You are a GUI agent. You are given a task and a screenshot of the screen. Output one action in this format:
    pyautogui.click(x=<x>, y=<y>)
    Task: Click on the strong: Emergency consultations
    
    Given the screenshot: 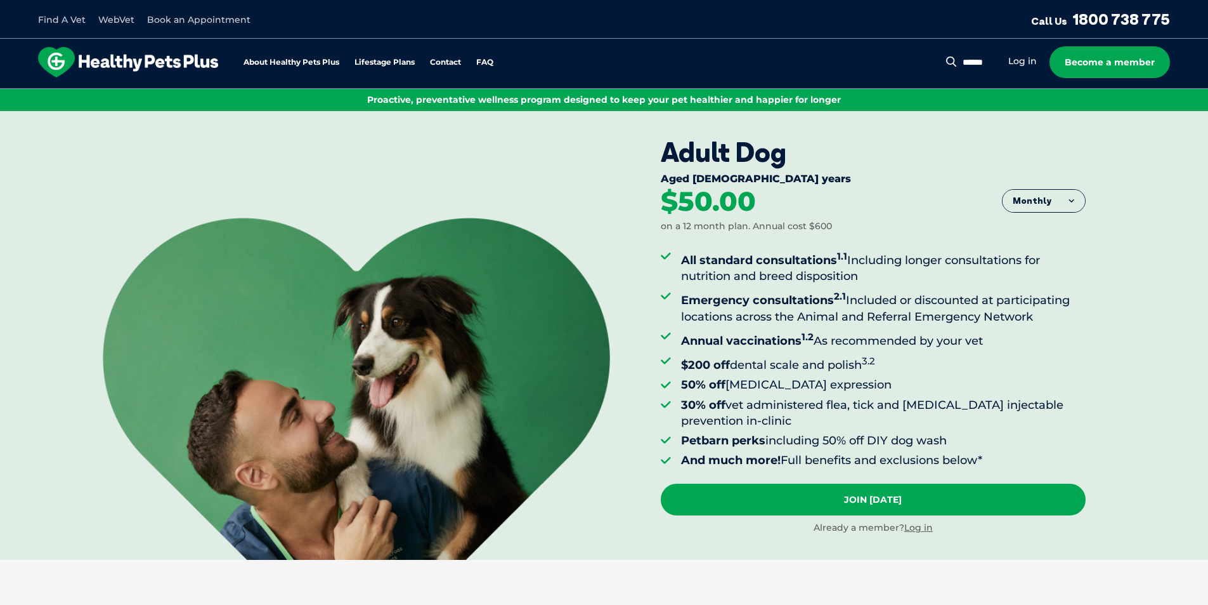 What is the action you would take?
    pyautogui.click(x=764, y=300)
    